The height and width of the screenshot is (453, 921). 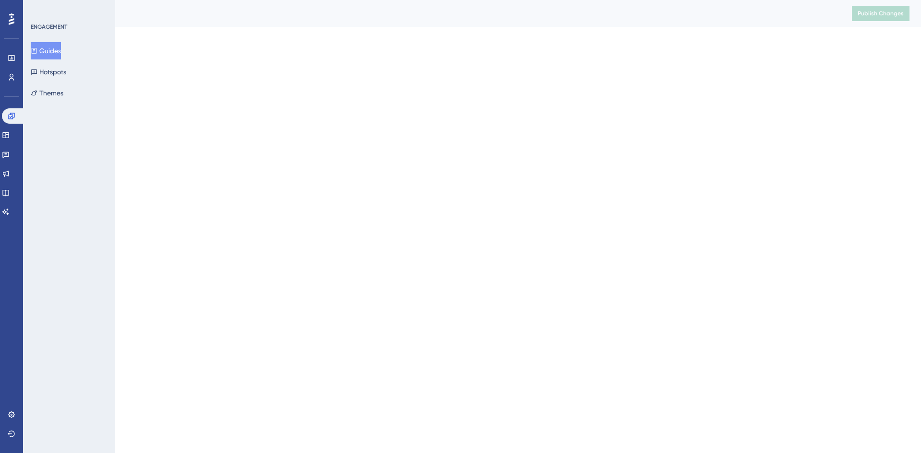 What do you see at coordinates (47, 93) in the screenshot?
I see `button: Themes` at bounding box center [47, 93].